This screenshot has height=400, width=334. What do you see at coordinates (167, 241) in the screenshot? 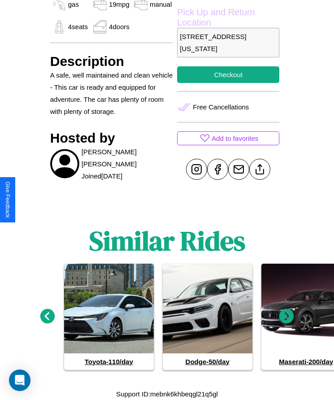
I see `h1: Similar Rides` at bounding box center [167, 241].